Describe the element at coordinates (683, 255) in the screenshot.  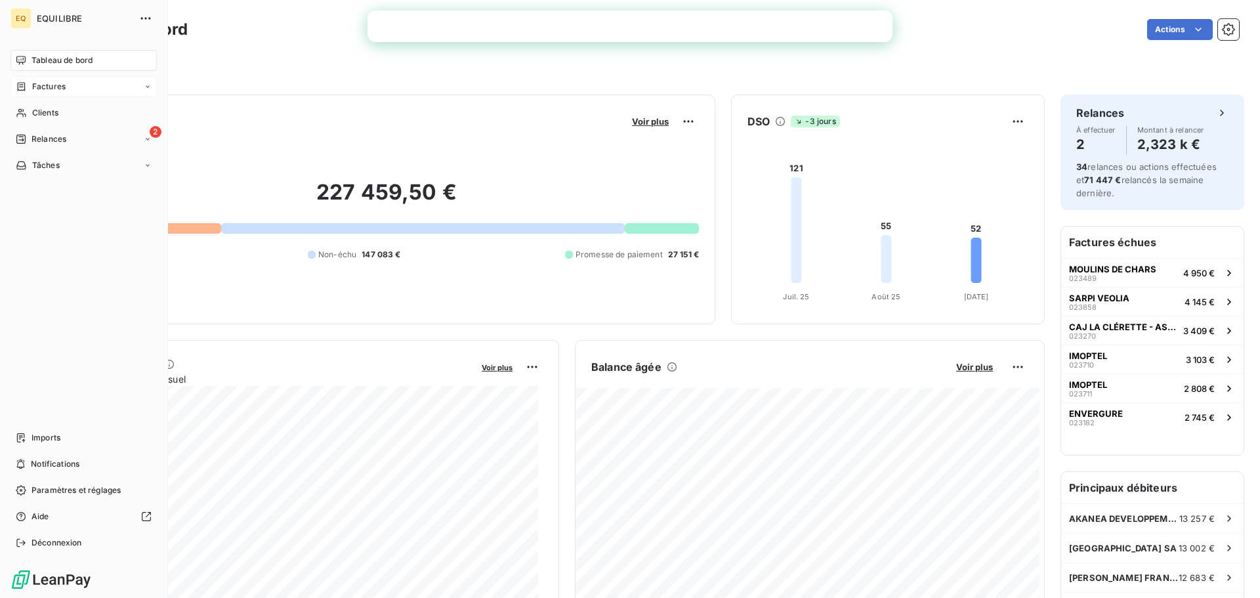
I see `span: 27 151 €` at that location.